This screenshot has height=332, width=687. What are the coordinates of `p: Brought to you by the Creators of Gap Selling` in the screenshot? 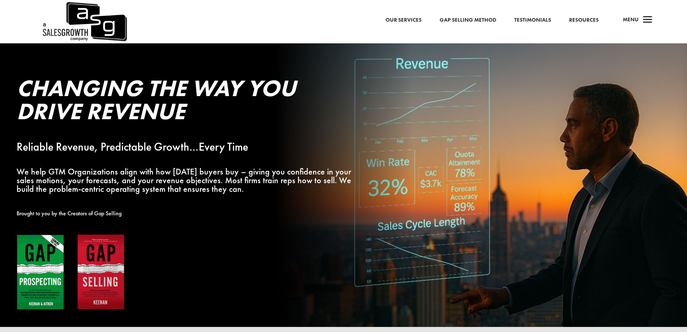 It's located at (186, 213).